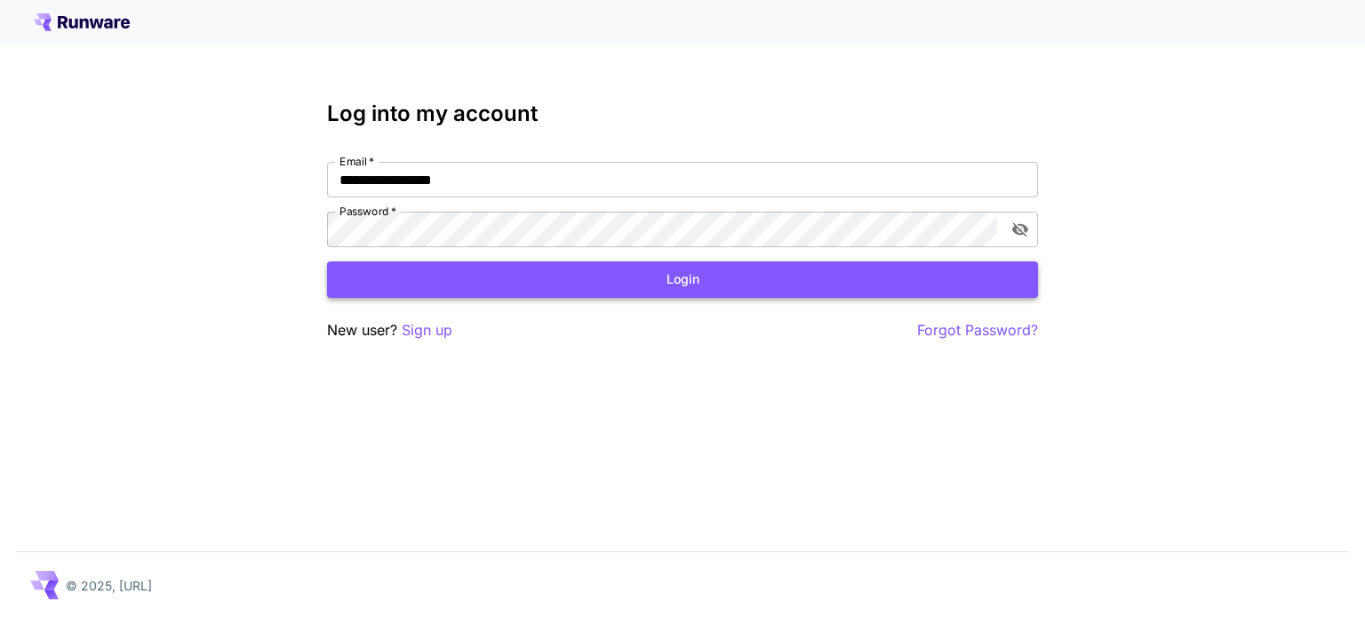  Describe the element at coordinates (1020, 229) in the screenshot. I see `button: toggle password visibility` at that location.